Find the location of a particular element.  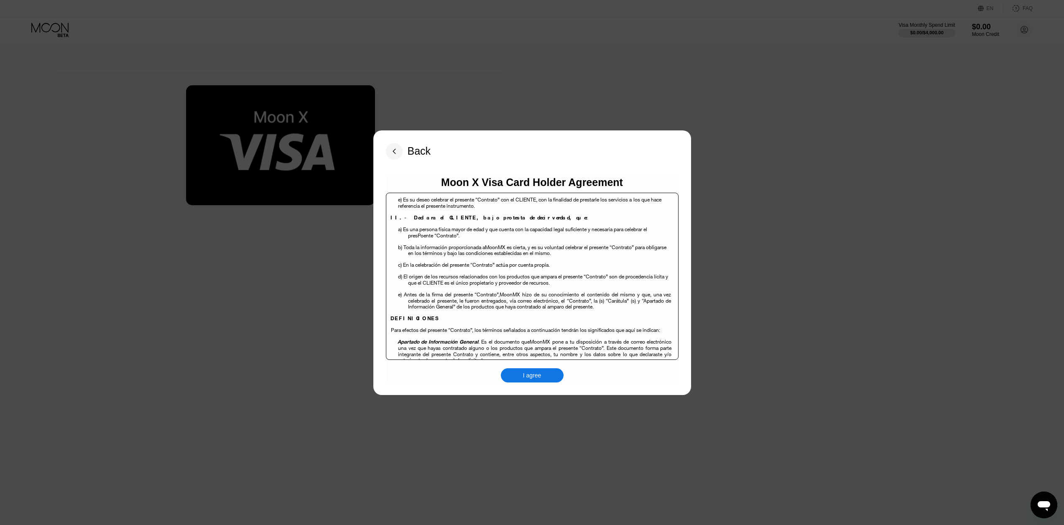

div: I agree is located at coordinates (532, 375).